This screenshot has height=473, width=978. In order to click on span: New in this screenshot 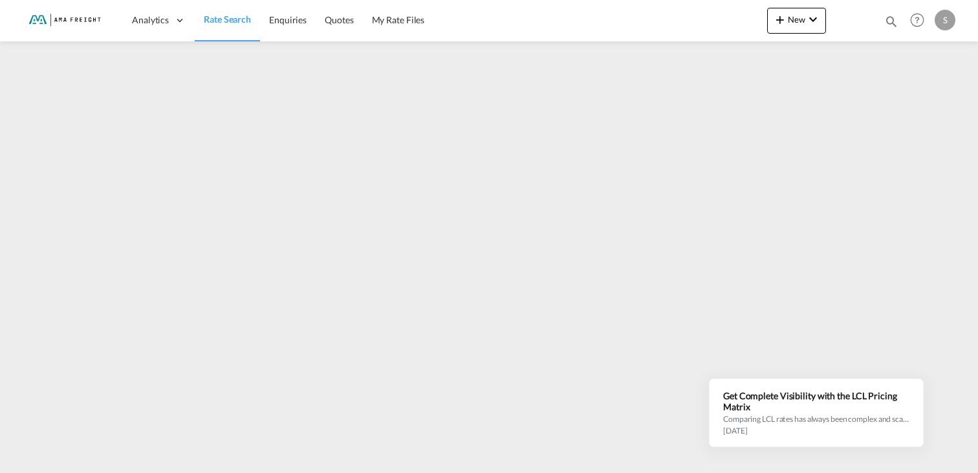, I will do `click(796, 19)`.